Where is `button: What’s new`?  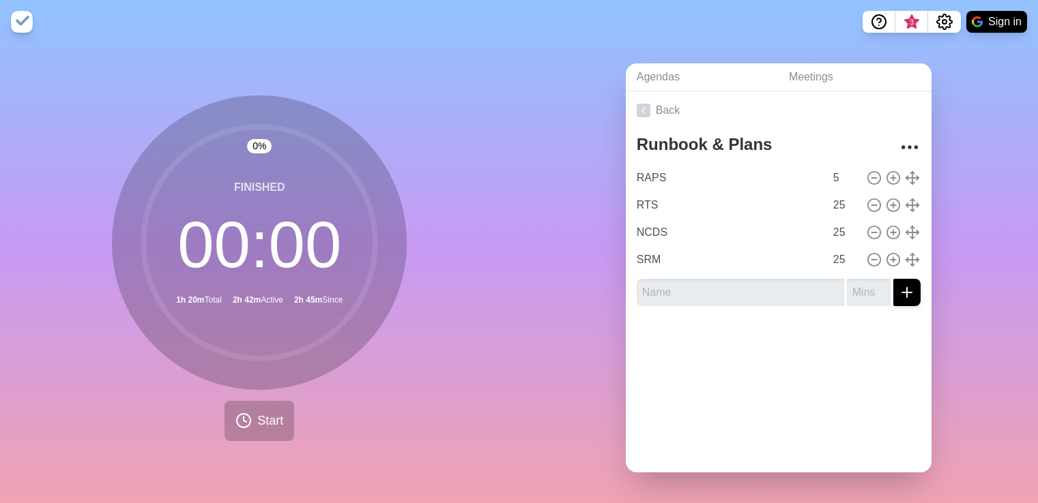 button: What’s new is located at coordinates (911, 22).